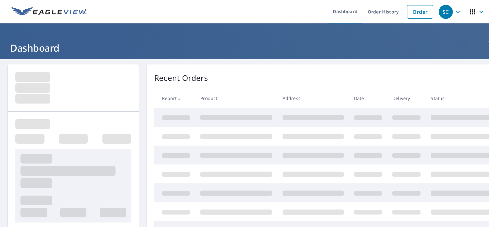  Describe the element at coordinates (245, 48) in the screenshot. I see `h1: Dashboard` at that location.